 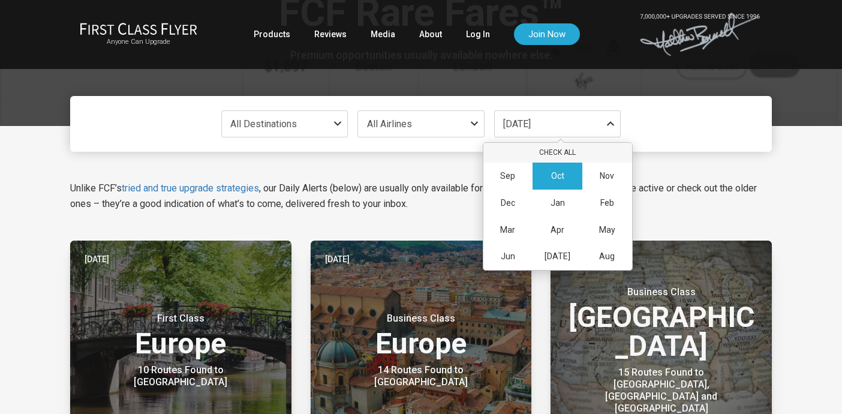 I want to click on a: Products, so click(x=272, y=34).